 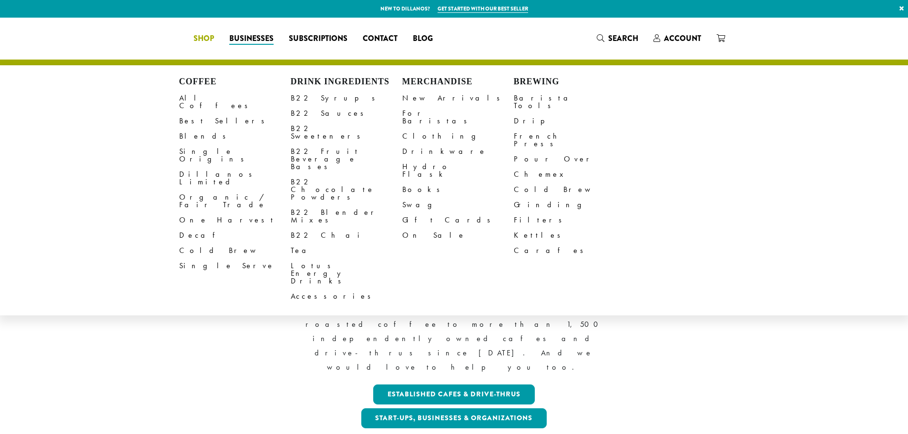 What do you see at coordinates (617, 38) in the screenshot?
I see `a: Search` at bounding box center [617, 38].